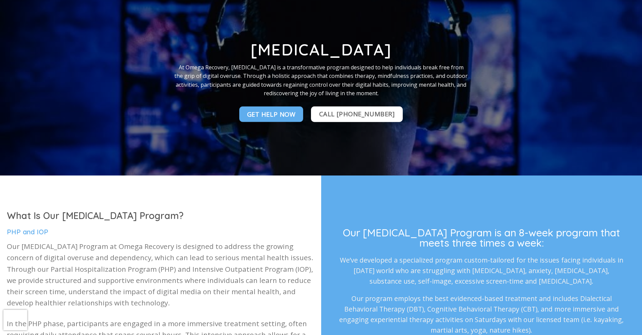  Describe the element at coordinates (271, 114) in the screenshot. I see `span: Get Help NOw` at that location.